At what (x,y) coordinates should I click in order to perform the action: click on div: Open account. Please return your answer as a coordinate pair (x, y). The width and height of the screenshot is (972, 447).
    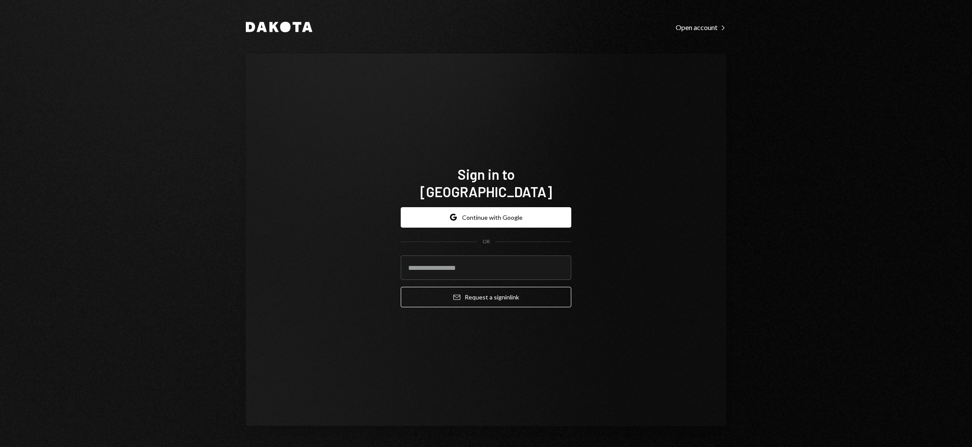
    Looking at the image, I should click on (701, 27).